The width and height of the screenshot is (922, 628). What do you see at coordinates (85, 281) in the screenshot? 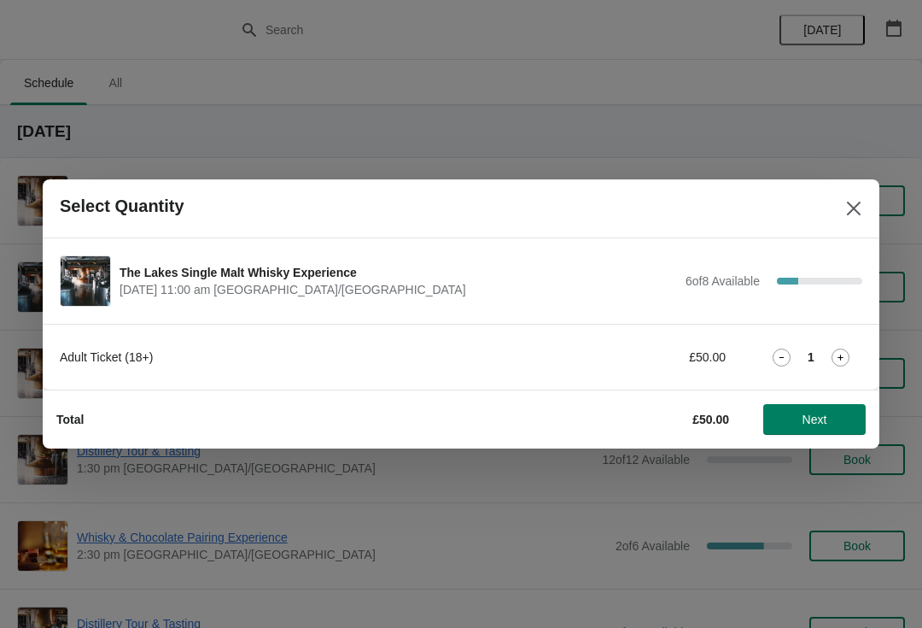
I see `img: The Lakes Single Malt Whisky Experience | | October 19 | 11:00 am Europe/London` at bounding box center [85, 281].